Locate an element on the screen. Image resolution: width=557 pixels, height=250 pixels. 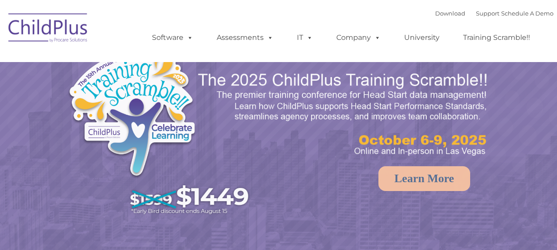
a: Schedule A Demo is located at coordinates (527, 13).